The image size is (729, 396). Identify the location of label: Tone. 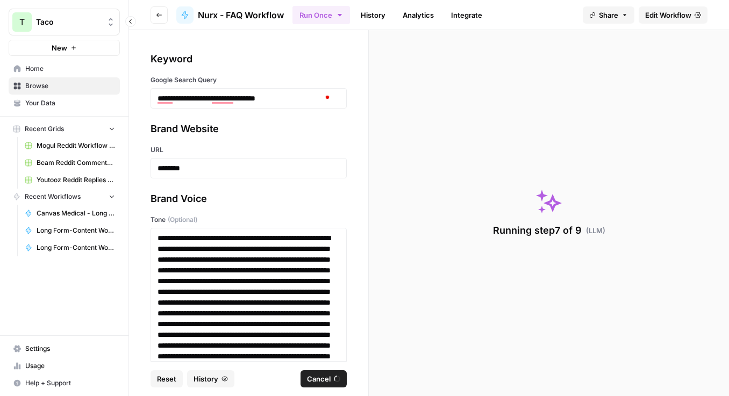
(248, 220).